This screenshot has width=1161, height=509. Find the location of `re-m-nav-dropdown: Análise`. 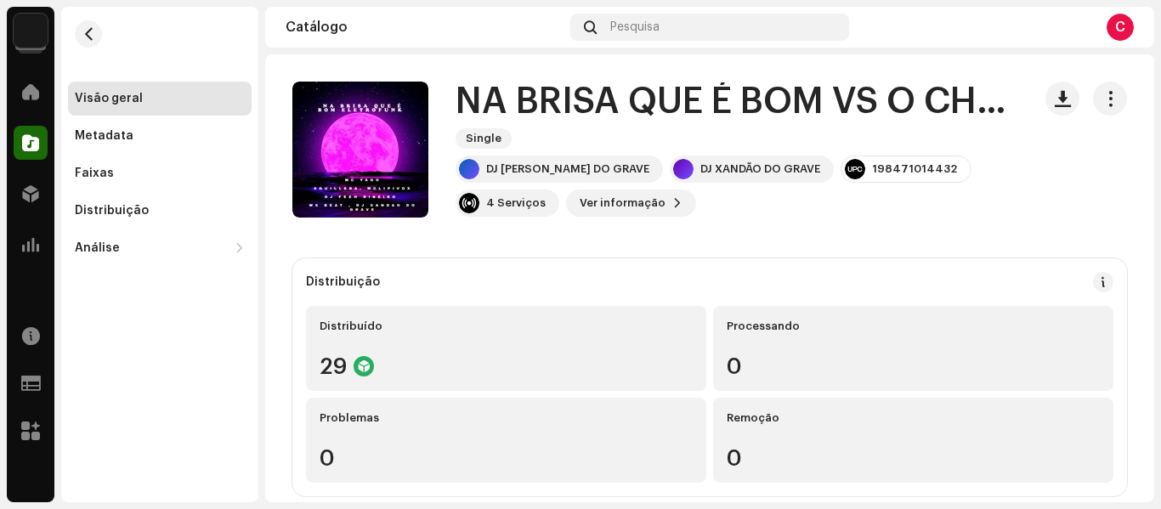

re-m-nav-dropdown: Análise is located at coordinates (160, 248).